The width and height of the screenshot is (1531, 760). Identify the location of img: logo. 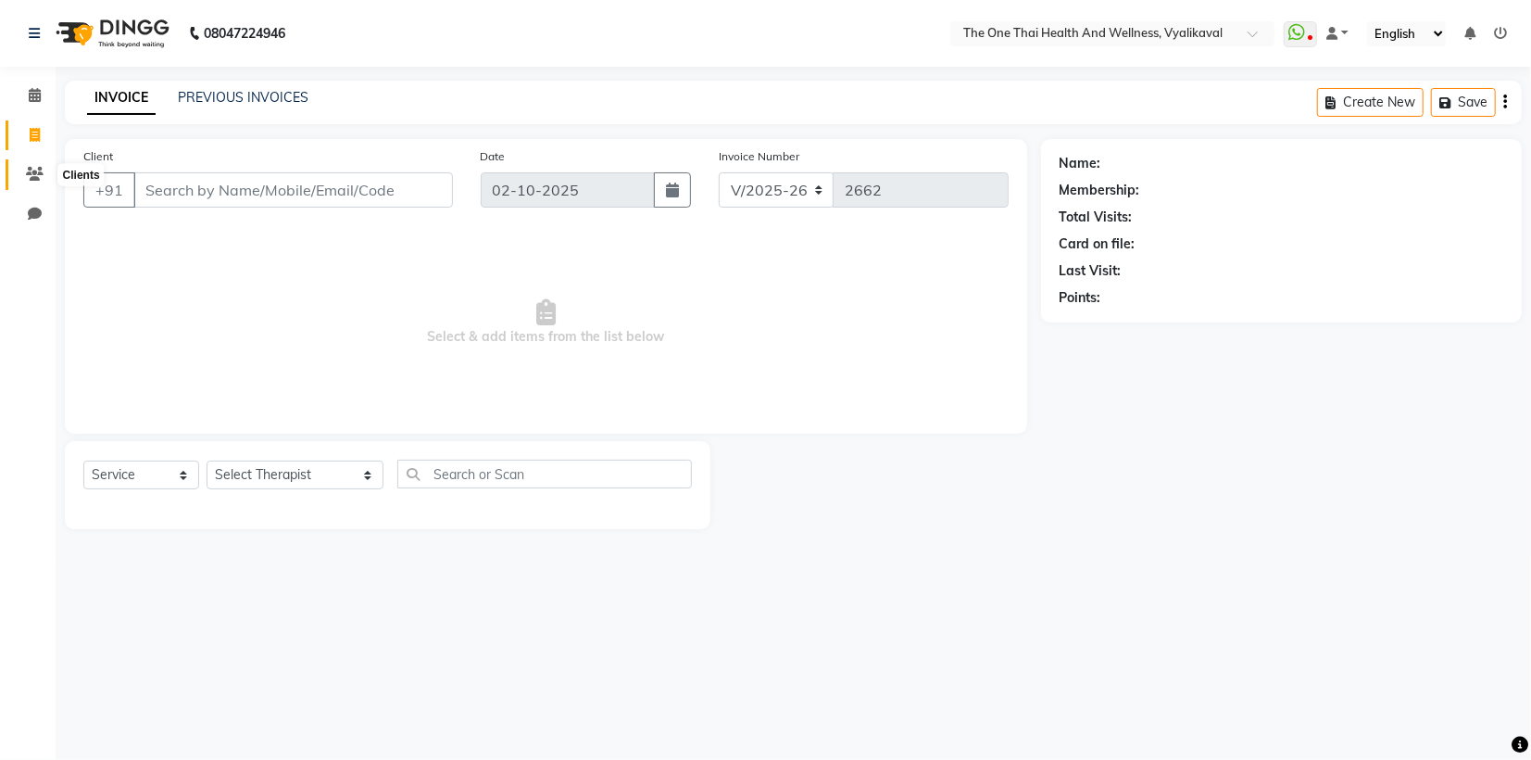
(110, 33).